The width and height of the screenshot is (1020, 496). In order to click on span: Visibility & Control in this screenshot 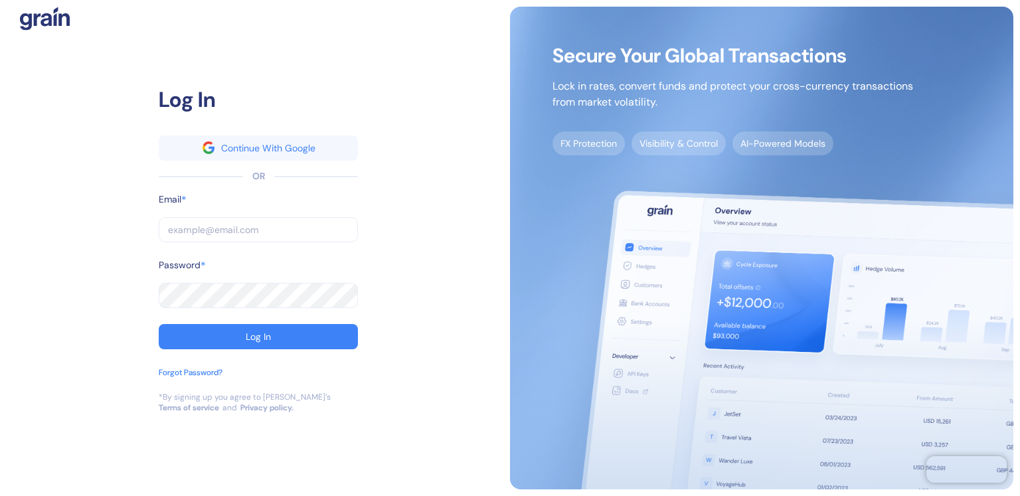, I will do `click(679, 143)`.